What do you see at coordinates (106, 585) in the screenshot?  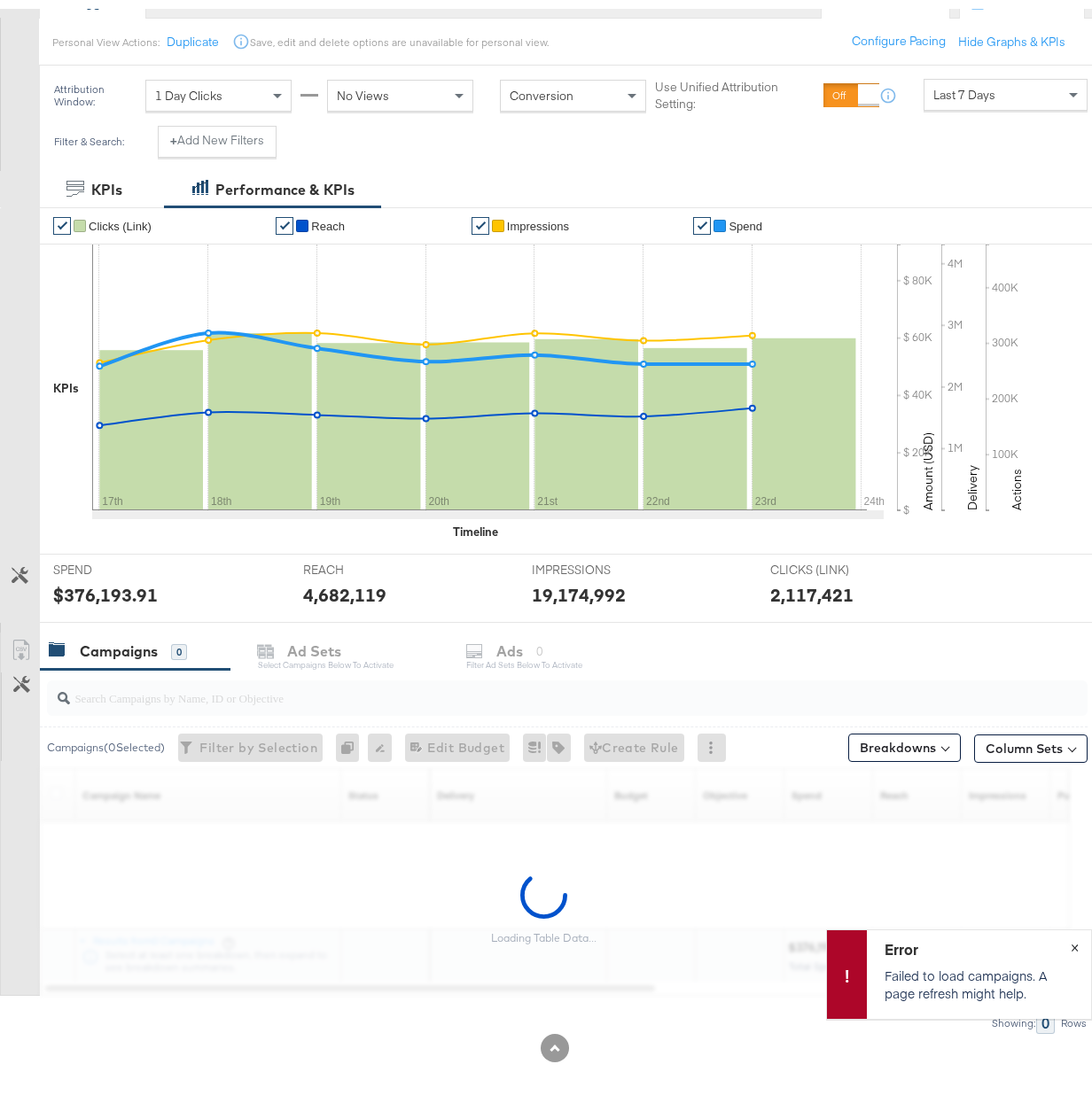 I see `div: $376,193.91` at bounding box center [106, 585].